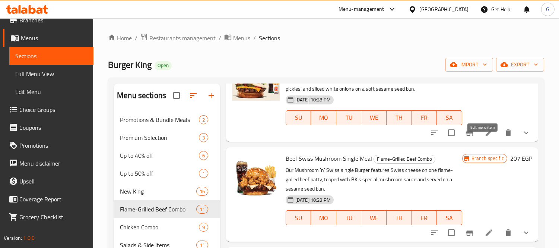 This screenshot has height=248, width=559. Describe the element at coordinates (167, 227) in the screenshot. I see `div: Chicken Combo9` at that location.